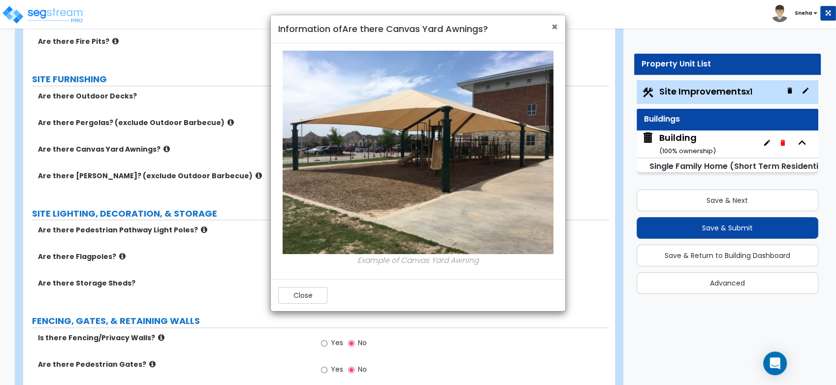 The width and height of the screenshot is (836, 385). Describe the element at coordinates (418, 29) in the screenshot. I see `h4: Information of Are there Canvas Yard Awnings?` at that location.